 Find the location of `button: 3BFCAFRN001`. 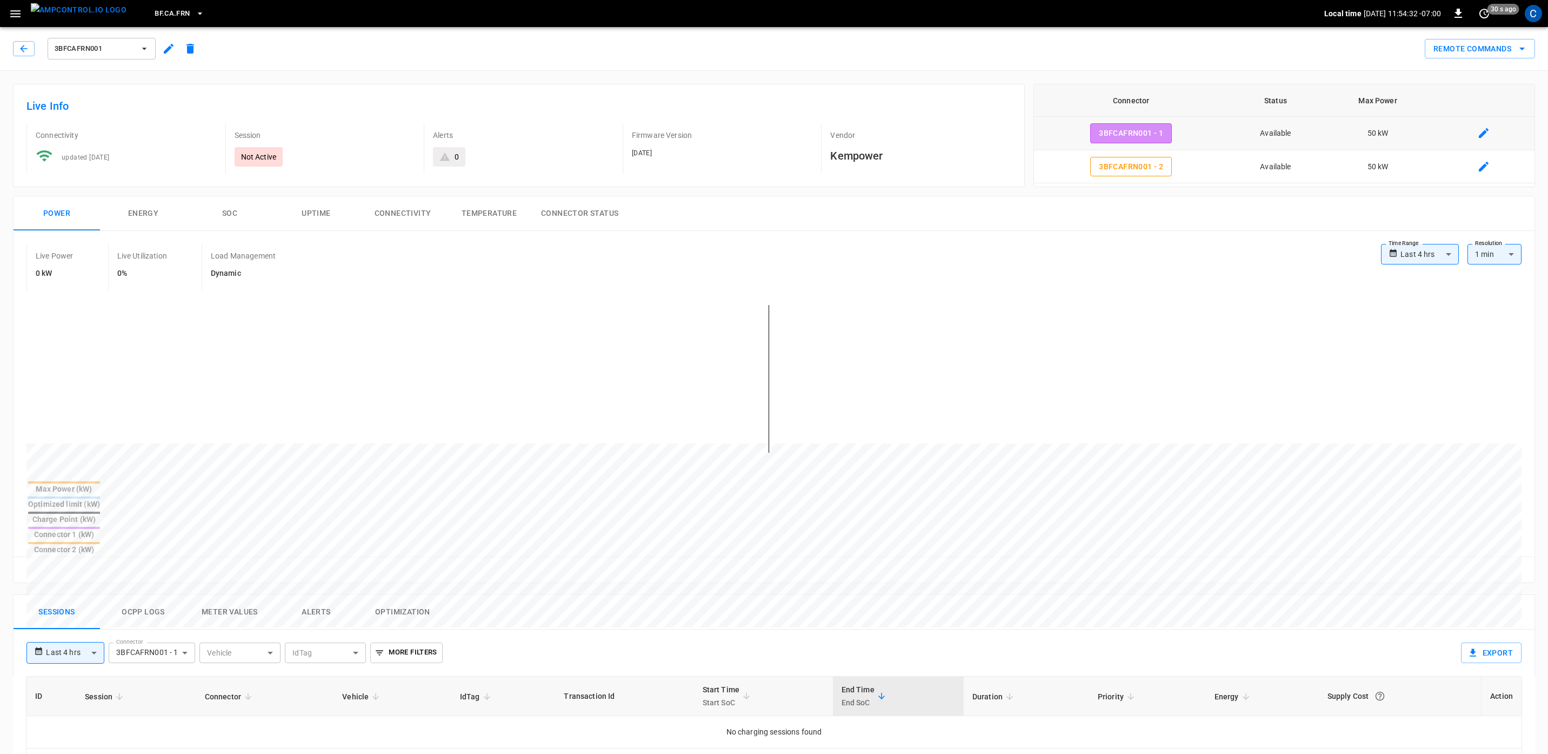

button: 3BFCAFRN001 is located at coordinates (102, 49).